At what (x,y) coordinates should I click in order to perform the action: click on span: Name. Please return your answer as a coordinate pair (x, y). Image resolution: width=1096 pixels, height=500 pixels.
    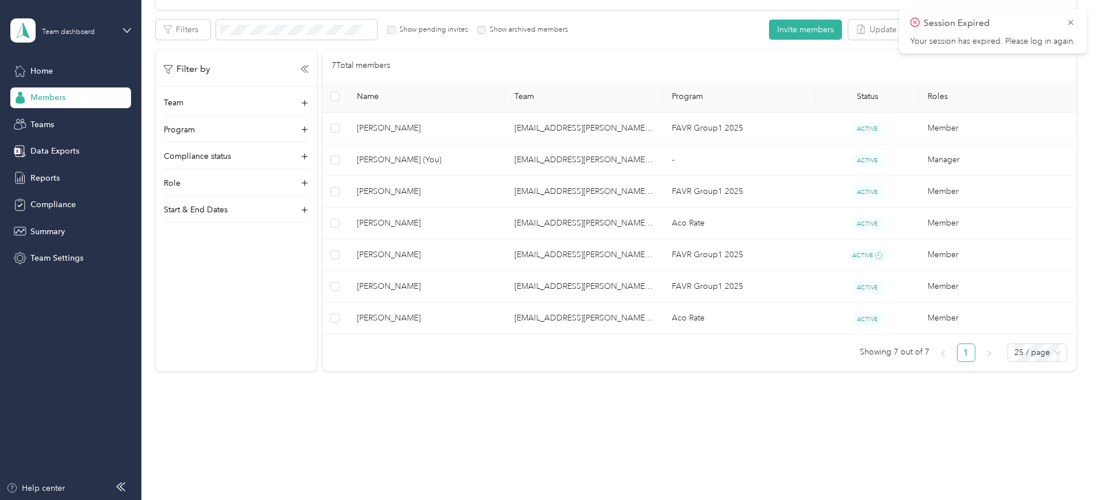
    Looking at the image, I should click on (427, 96).